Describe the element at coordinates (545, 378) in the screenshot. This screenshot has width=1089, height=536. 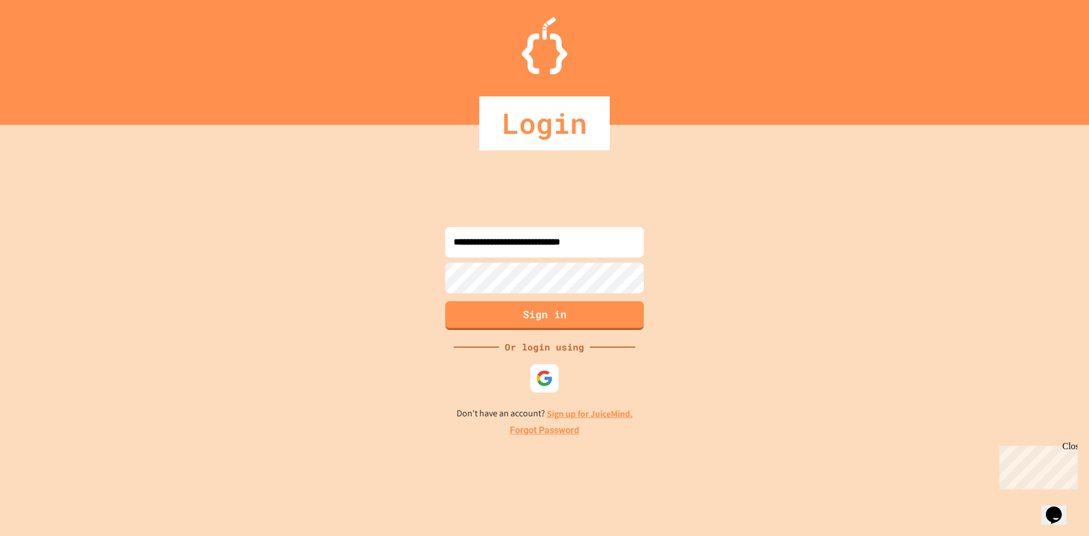
I see `img: google-icon.svg` at that location.